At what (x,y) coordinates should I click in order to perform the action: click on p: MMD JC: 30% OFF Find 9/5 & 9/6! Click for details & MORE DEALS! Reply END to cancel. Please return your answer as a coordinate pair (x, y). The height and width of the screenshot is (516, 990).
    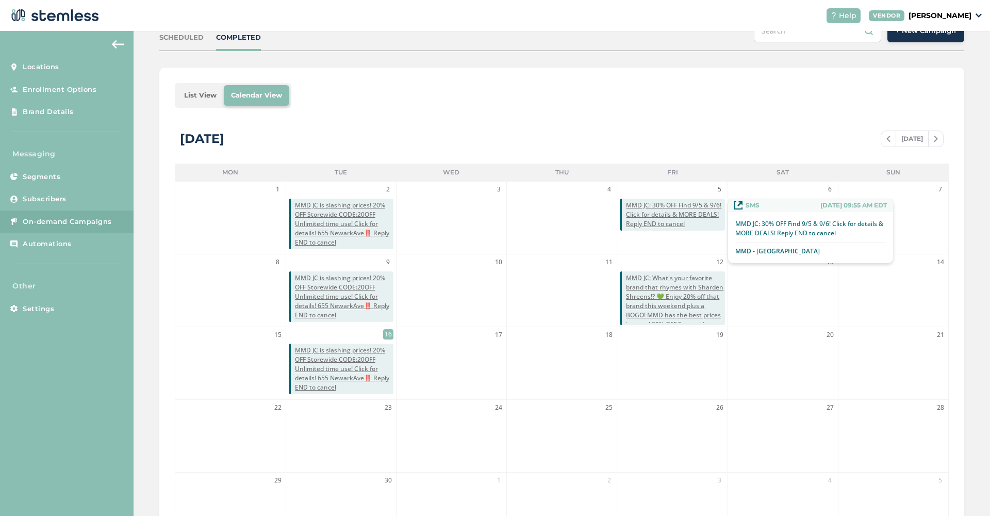
    Looking at the image, I should click on (810, 228).